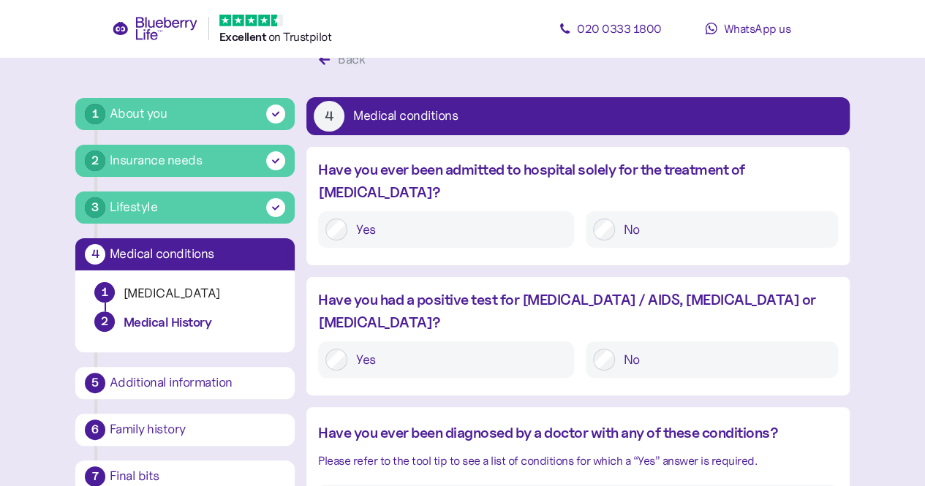 The image size is (925, 486). Describe the element at coordinates (185, 208) in the screenshot. I see `button: 3Lifestyle` at that location.